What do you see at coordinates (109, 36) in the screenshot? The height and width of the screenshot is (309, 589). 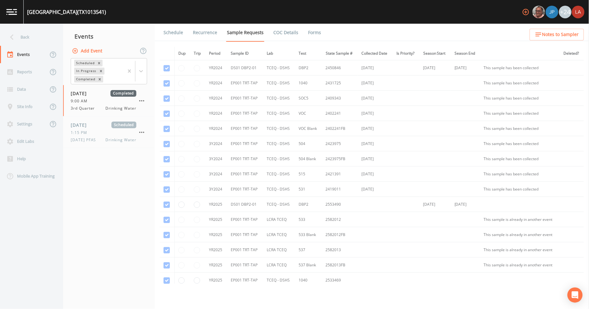 I see `div: Events` at bounding box center [109, 36].